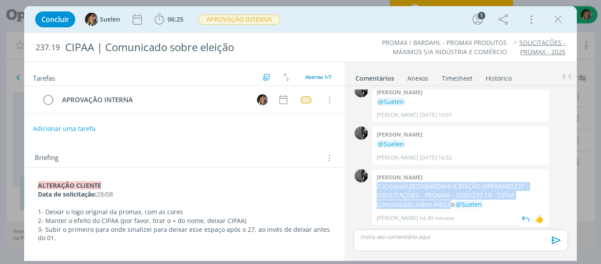 The width and height of the screenshot is (601, 264). What do you see at coordinates (418, 78) in the screenshot?
I see `div: Anexos` at bounding box center [418, 78].